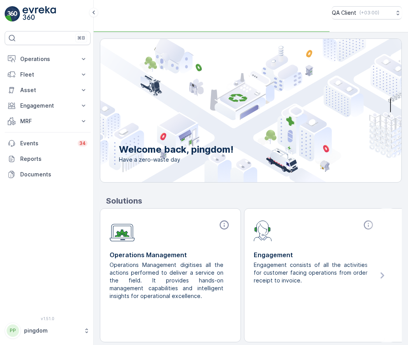  Describe the element at coordinates (12, 14) in the screenshot. I see `img: logo` at that location.